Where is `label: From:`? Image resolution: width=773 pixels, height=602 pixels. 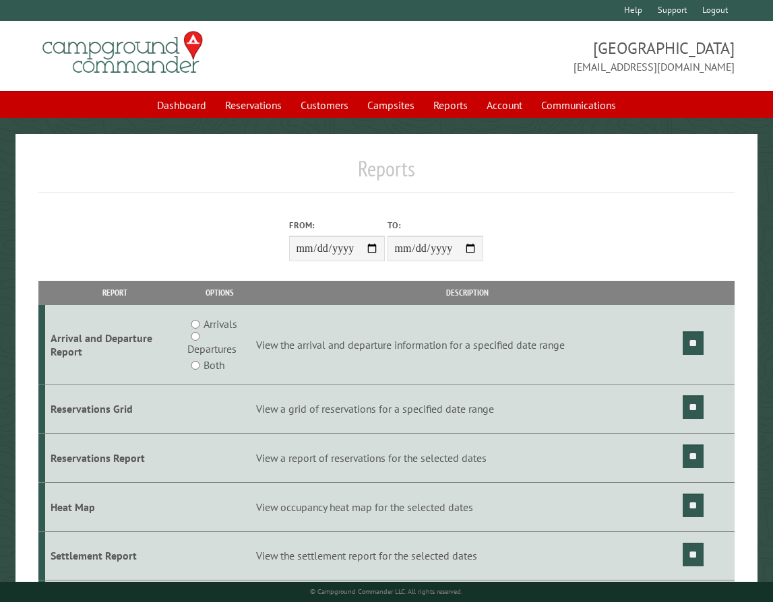
label: From: is located at coordinates (337, 225).